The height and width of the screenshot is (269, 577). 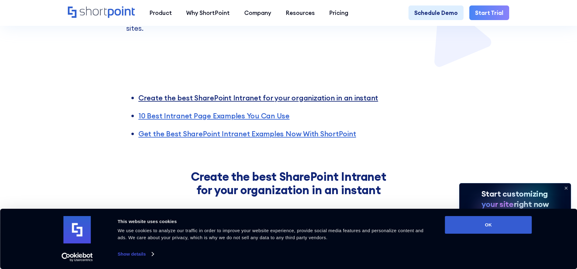 What do you see at coordinates (136, 254) in the screenshot?
I see `a: Show details` at bounding box center [136, 254].